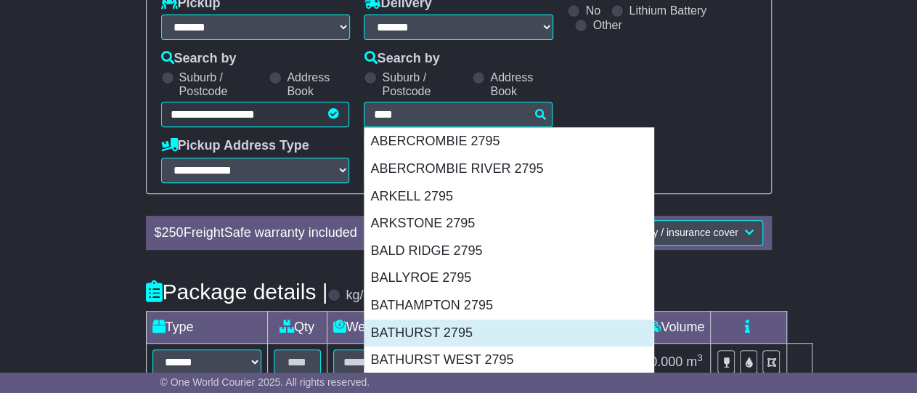 Image resolution: width=917 pixels, height=393 pixels. Describe the element at coordinates (265, 382) in the screenshot. I see `span: © One World Courier 2025. All rights reserved.` at that location.